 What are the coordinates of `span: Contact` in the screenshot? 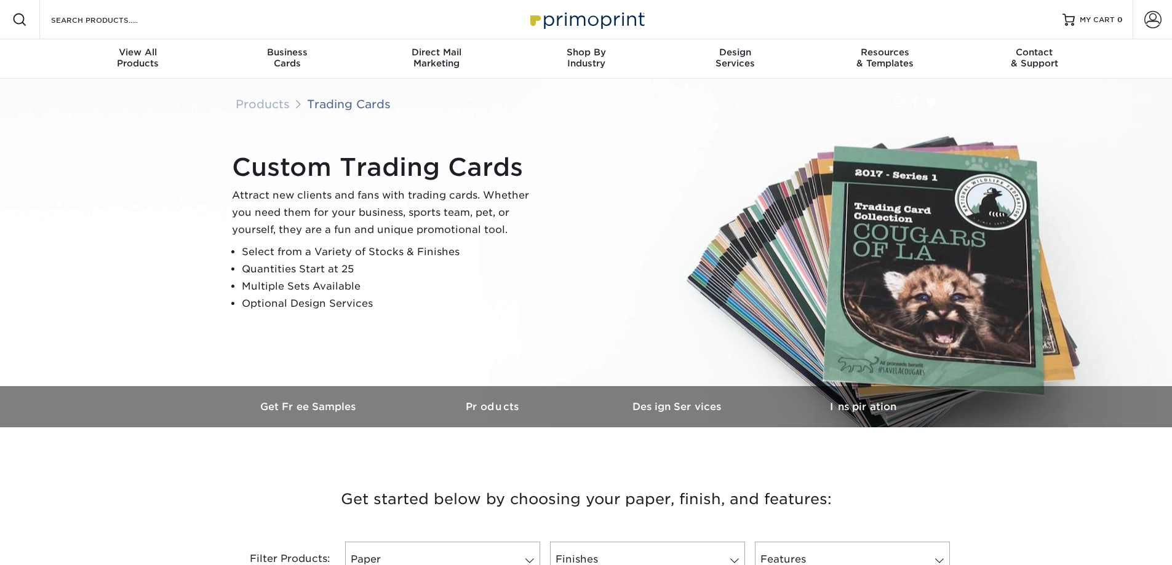 It's located at (1034, 52).